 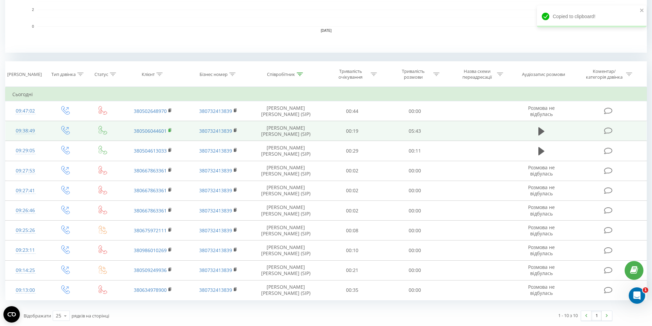 I want to click on a: 380986010269, so click(x=150, y=250).